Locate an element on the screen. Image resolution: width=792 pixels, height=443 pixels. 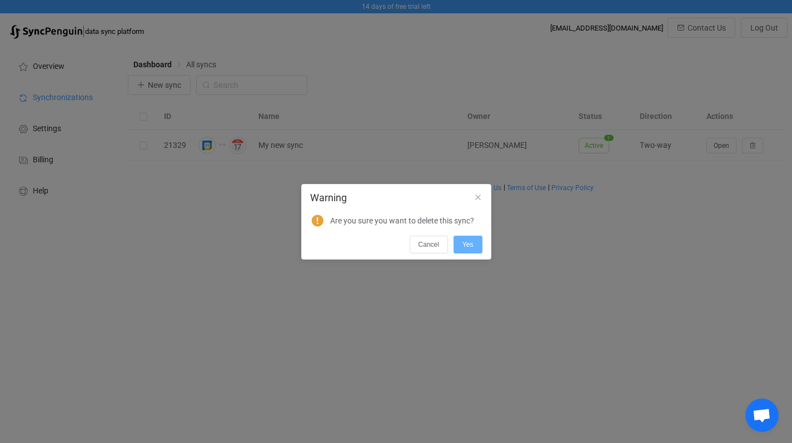
p: Are you sure you want to delete this sync? is located at coordinates (403, 221).